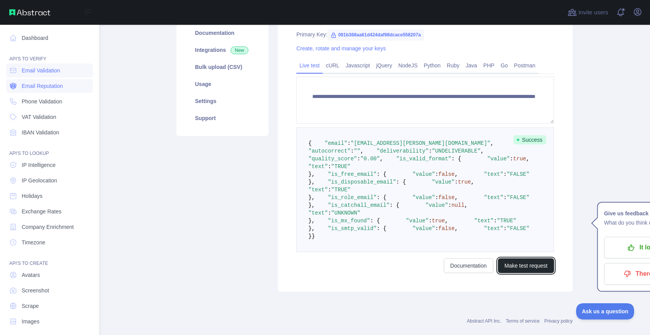  I want to click on a: IP Geolocation, so click(50, 180).